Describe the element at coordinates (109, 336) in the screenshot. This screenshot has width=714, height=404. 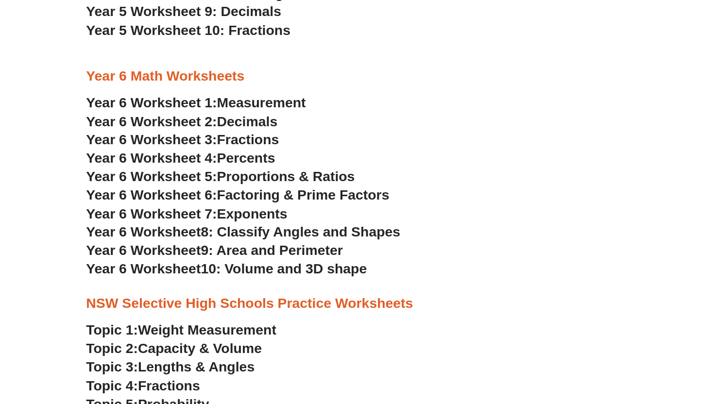
I see `span: Topic 3:` at that location.